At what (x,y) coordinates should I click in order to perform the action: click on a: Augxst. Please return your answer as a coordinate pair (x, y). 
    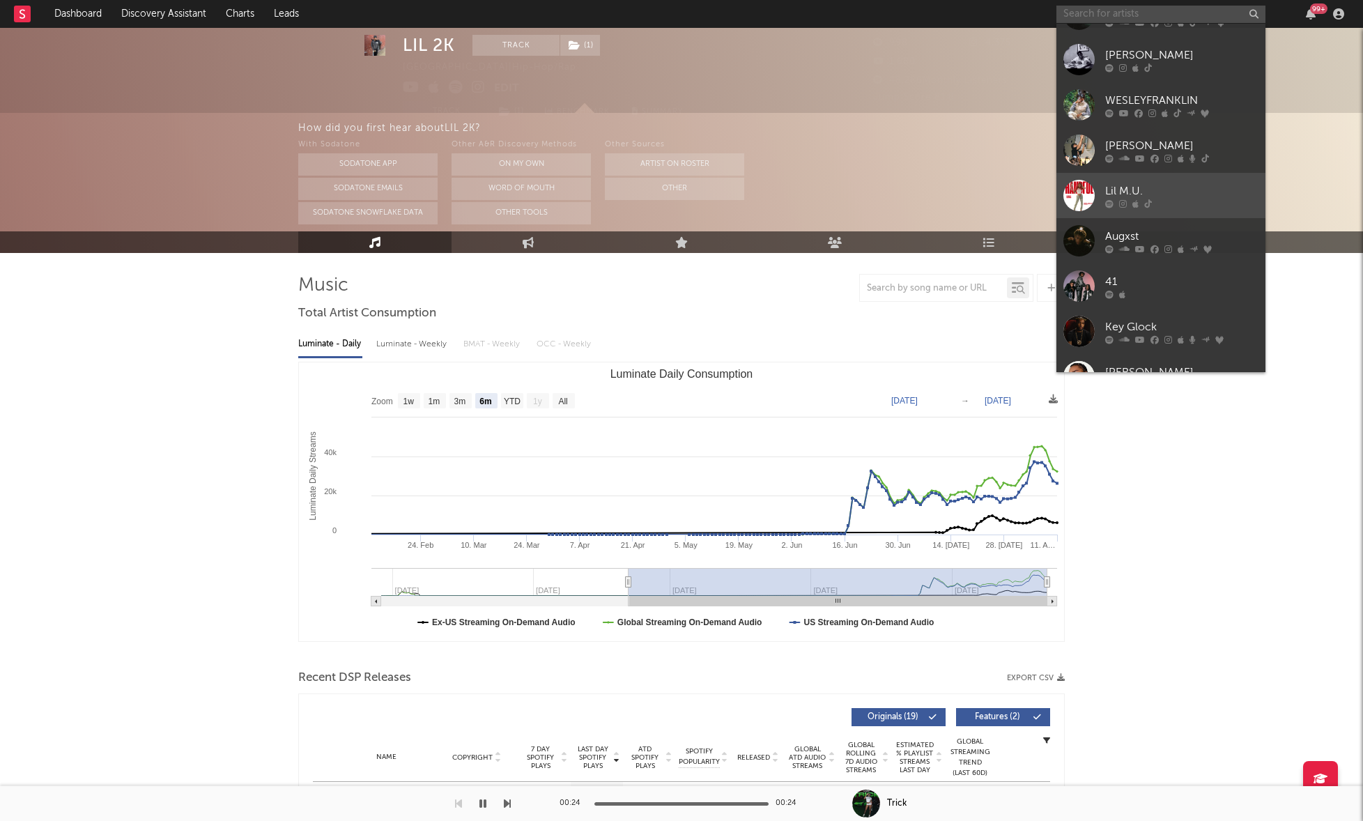
    Looking at the image, I should click on (1161, 240).